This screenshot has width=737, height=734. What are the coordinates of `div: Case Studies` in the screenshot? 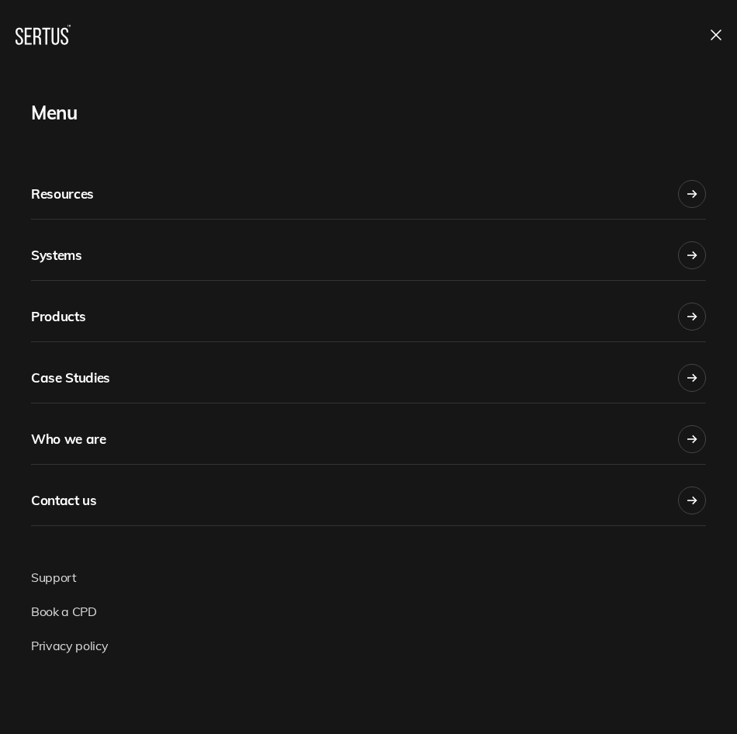 It's located at (71, 378).